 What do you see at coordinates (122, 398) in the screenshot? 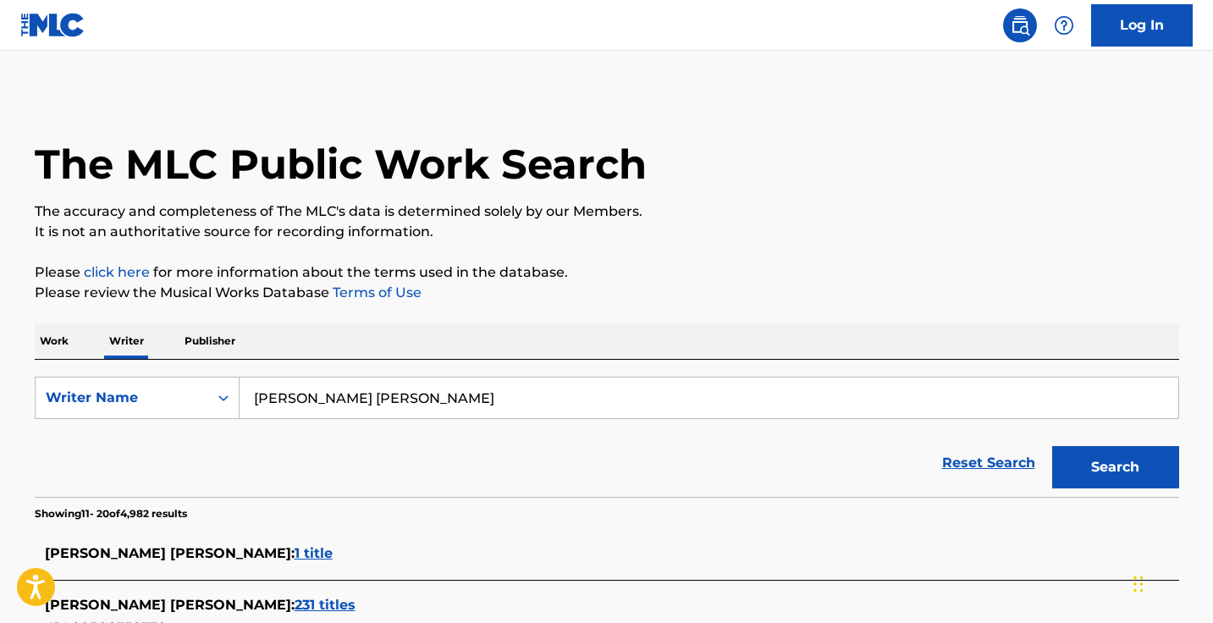
I see `div: Writer Name` at bounding box center [122, 398].